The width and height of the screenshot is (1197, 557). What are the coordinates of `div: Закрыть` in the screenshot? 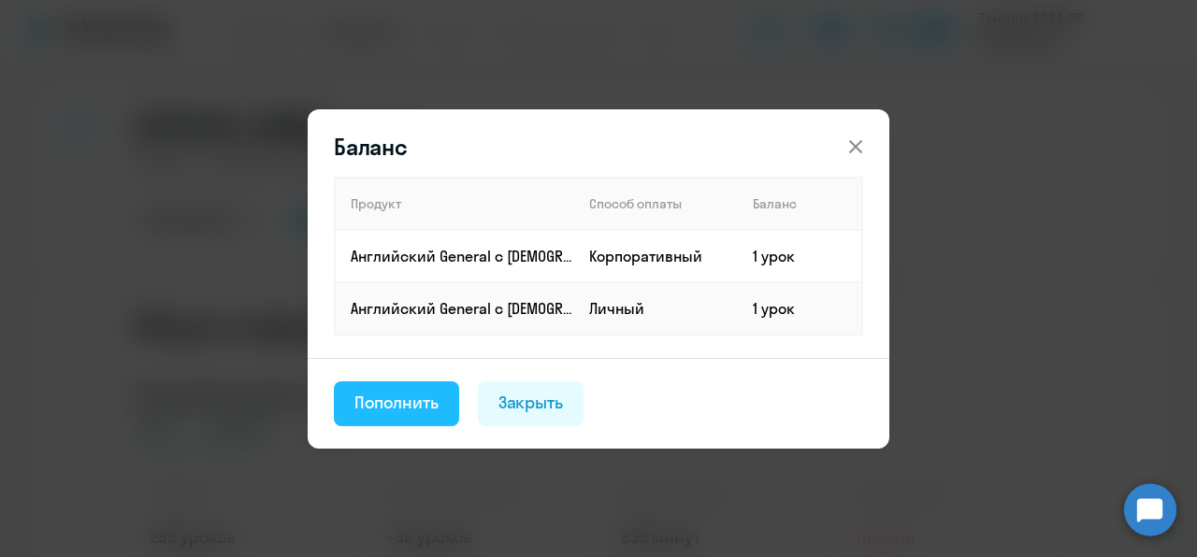 It's located at (531, 403).